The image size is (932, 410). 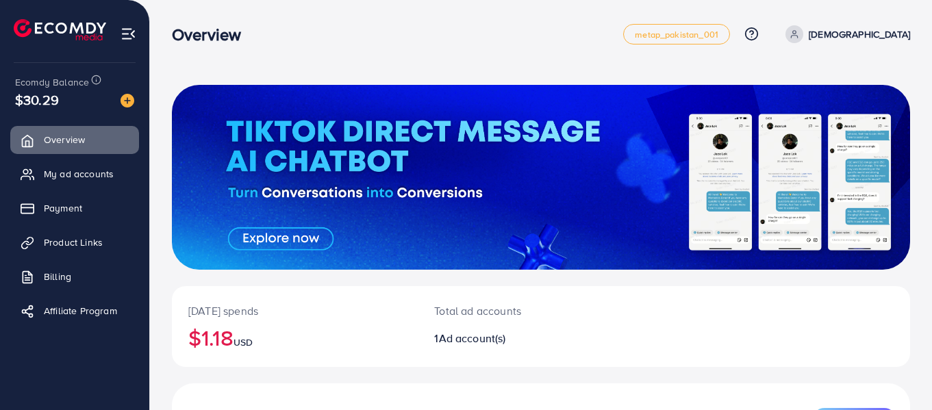 What do you see at coordinates (73, 243) in the screenshot?
I see `span: Product Links` at bounding box center [73, 243].